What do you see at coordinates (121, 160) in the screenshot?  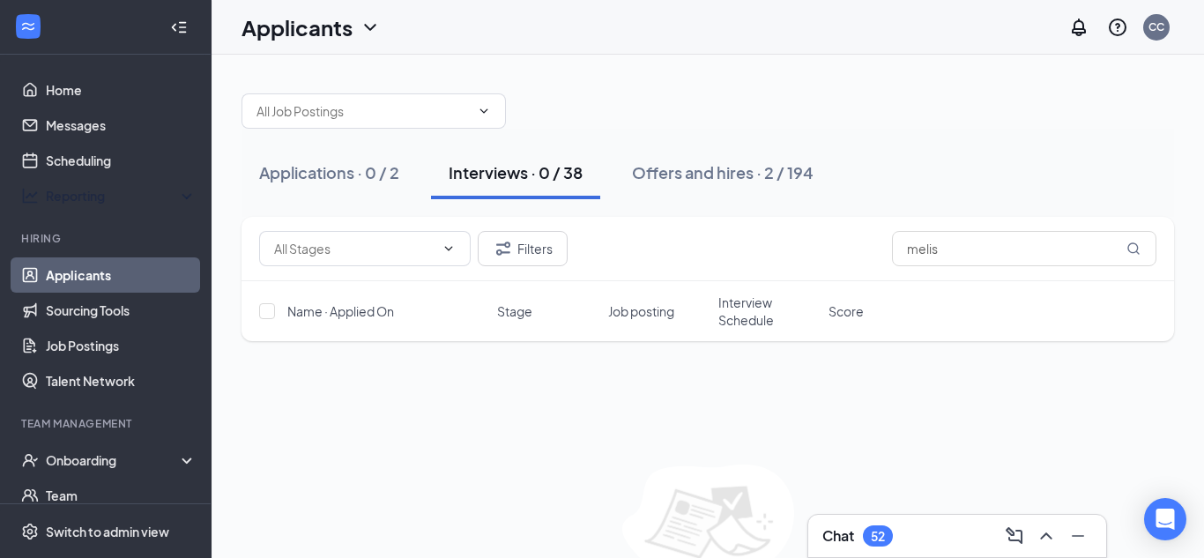 I see `a: Scheduling` at bounding box center [121, 160].